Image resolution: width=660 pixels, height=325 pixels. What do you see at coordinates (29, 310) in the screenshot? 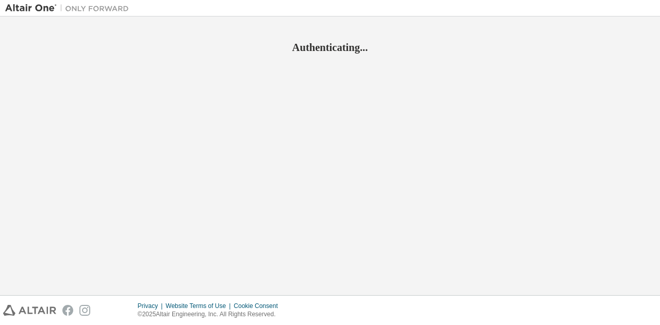
I see `img: altair_logo.svg` at bounding box center [29, 310].